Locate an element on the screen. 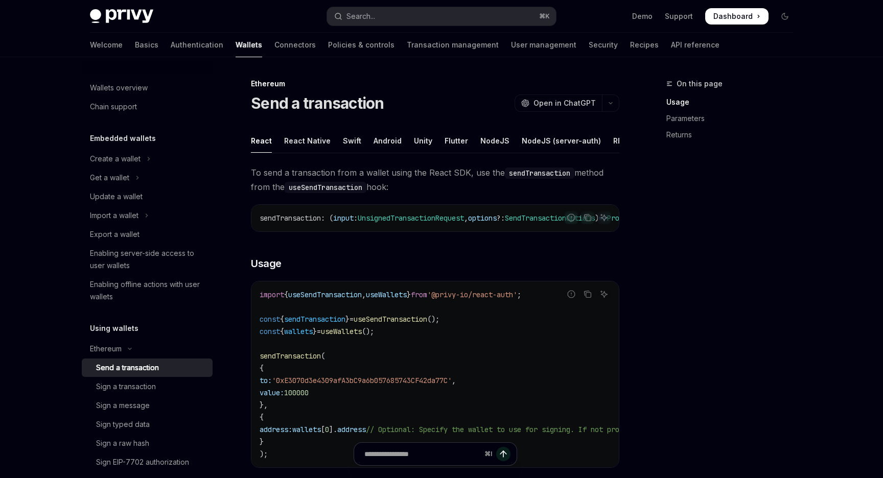 Image resolution: width=883 pixels, height=478 pixels. h1: Send a transaction is located at coordinates (317, 103).